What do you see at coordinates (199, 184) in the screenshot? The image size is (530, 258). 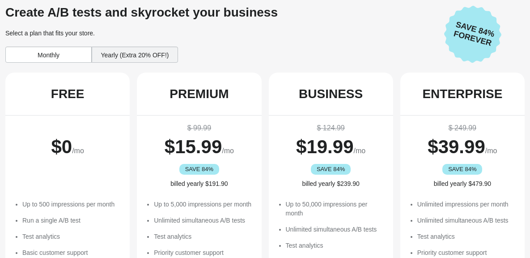 I see `div: billed yearly $191.90` at bounding box center [199, 184].